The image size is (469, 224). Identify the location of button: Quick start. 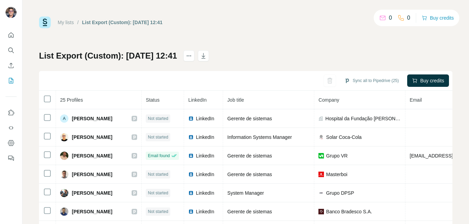
(11, 35).